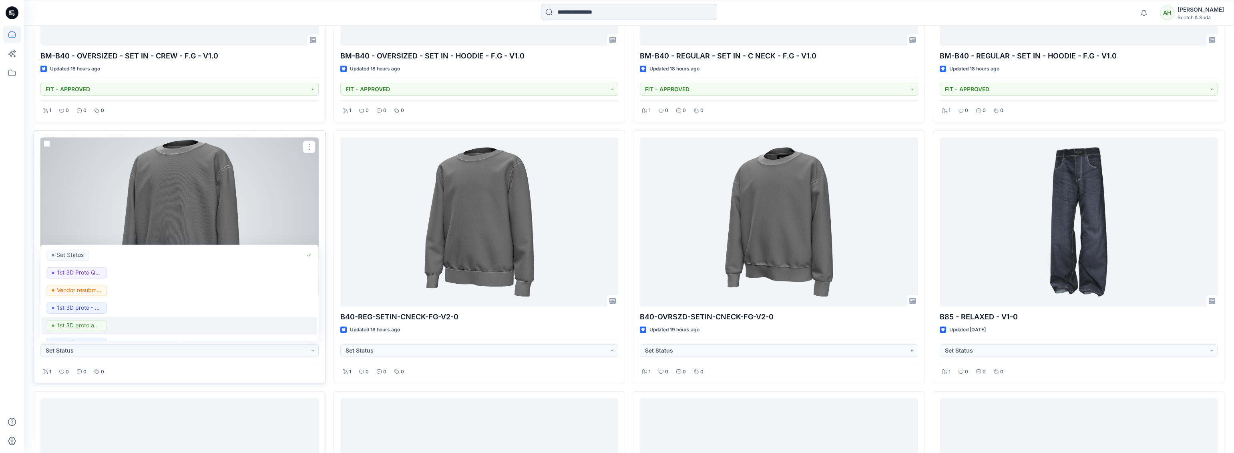 The height and width of the screenshot is (453, 1234). What do you see at coordinates (1200, 17) in the screenshot?
I see `div: Scotch & Soda` at bounding box center [1200, 17].